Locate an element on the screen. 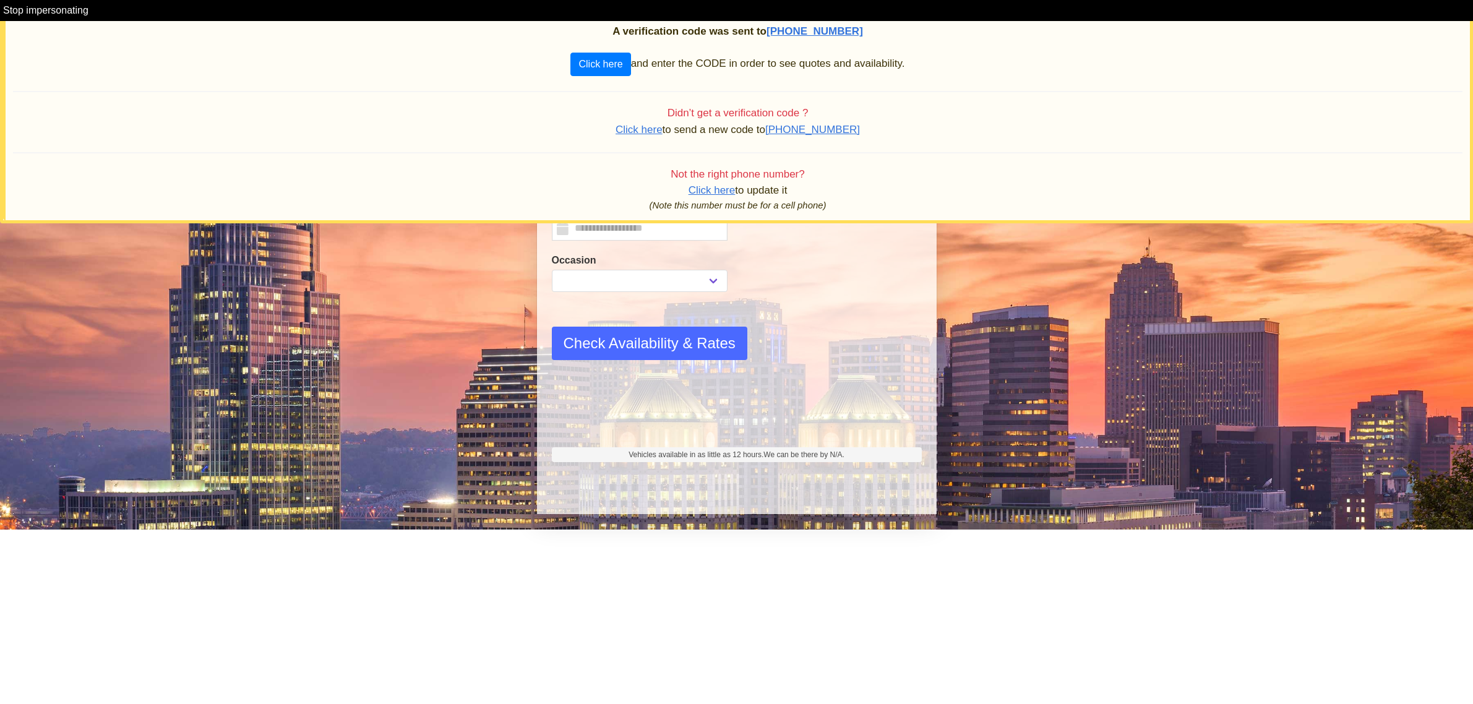 The image size is (1473, 704). h2: A verification code was sent to is located at coordinates (737, 32).